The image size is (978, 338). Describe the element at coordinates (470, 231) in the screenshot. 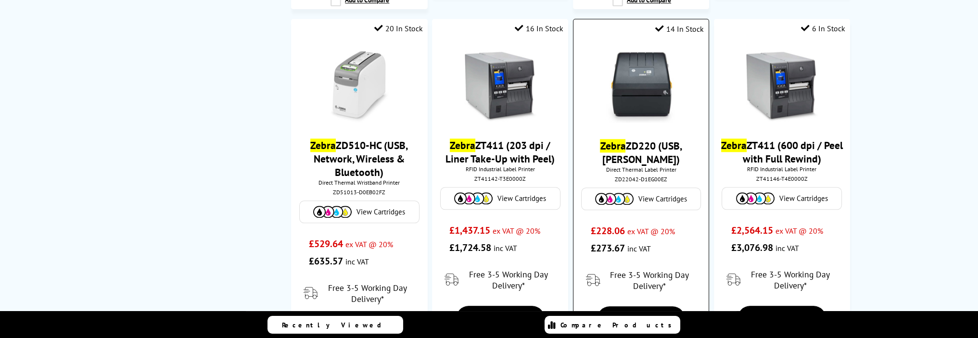

I see `span: £1,437.15` at that location.